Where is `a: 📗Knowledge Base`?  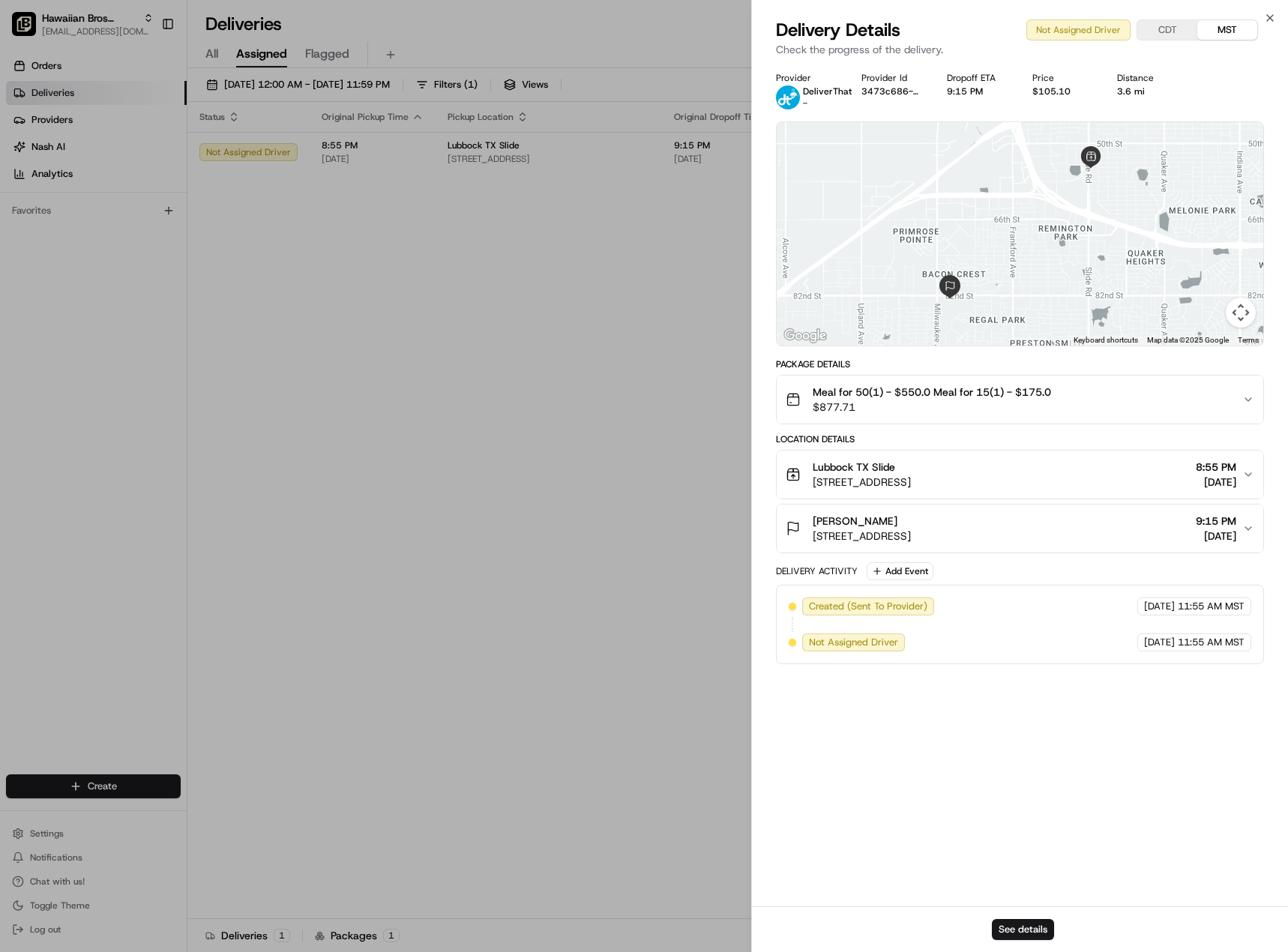 a: 📗Knowledge Base is located at coordinates (65, 225).